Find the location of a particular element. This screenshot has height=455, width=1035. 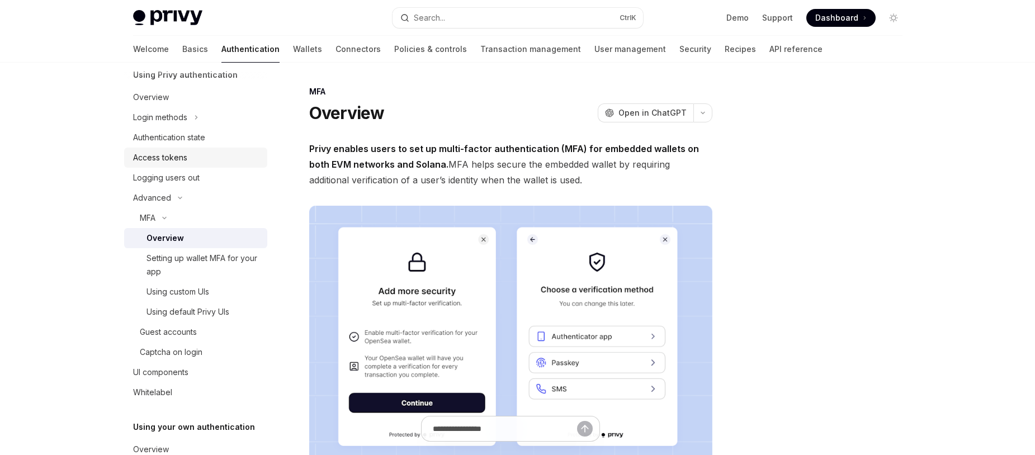

div: Using custom UIs is located at coordinates (178, 292).